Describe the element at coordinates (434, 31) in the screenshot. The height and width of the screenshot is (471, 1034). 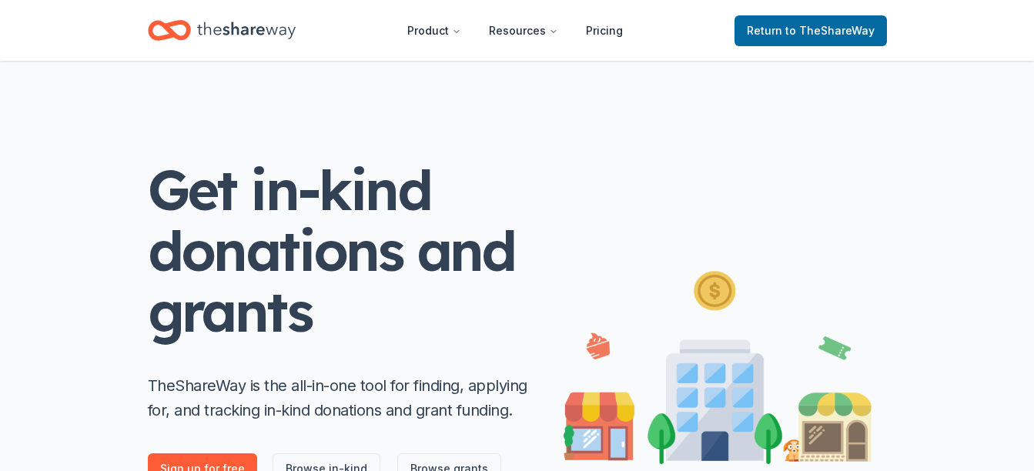
I see `button: Product` at that location.